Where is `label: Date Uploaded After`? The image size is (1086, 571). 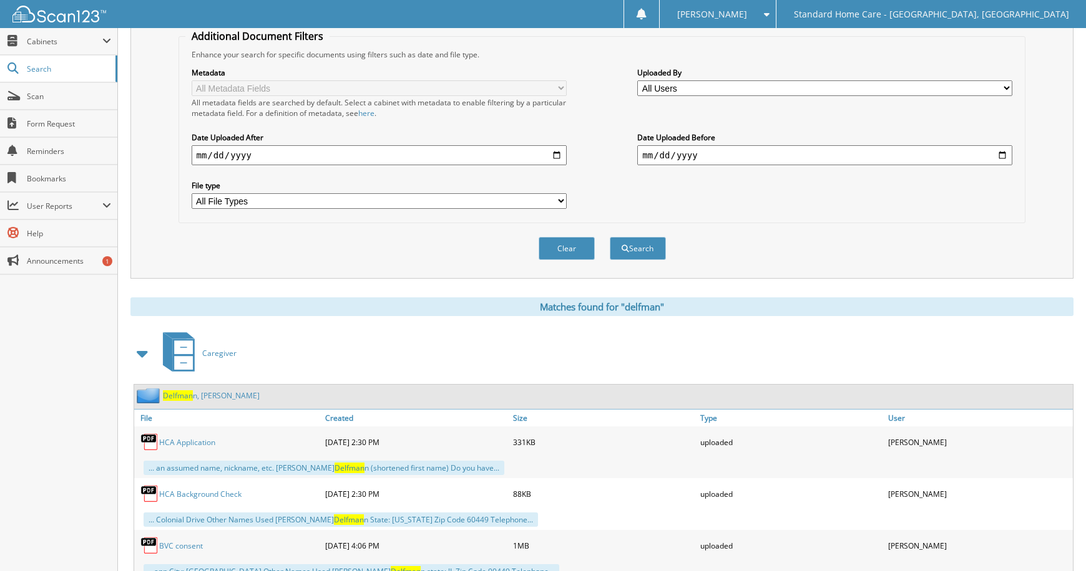
label: Date Uploaded After is located at coordinates (379, 137).